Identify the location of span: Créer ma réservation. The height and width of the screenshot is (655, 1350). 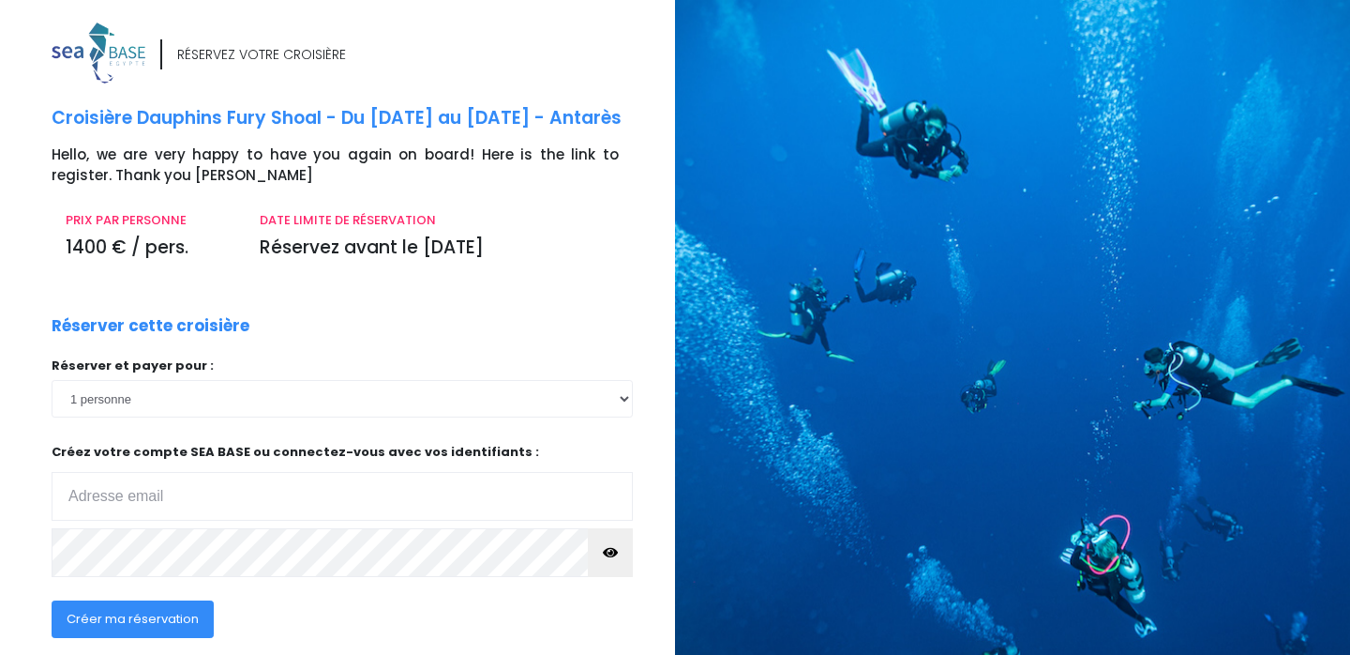
(132, 618).